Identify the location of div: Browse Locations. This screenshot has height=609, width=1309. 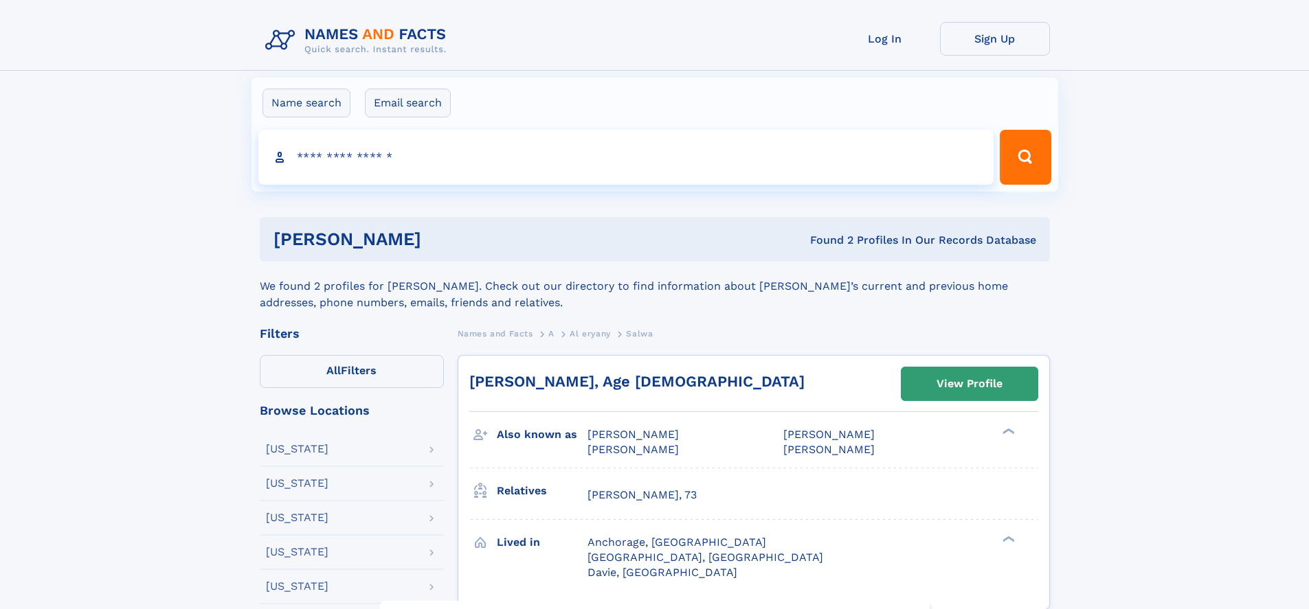
(352, 411).